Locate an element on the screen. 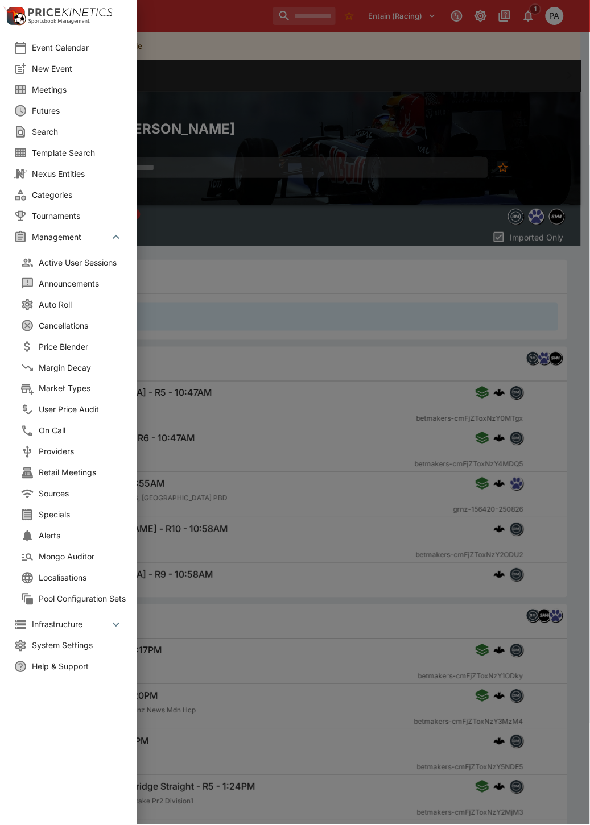  img: PriceKinetics is located at coordinates (71, 12).